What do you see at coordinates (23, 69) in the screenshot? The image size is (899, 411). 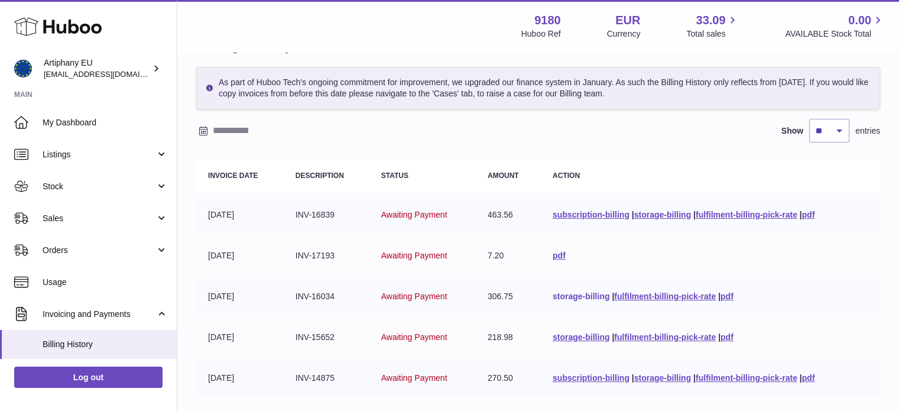 I see `img: artiphany@artiphany.eu` at bounding box center [23, 69].